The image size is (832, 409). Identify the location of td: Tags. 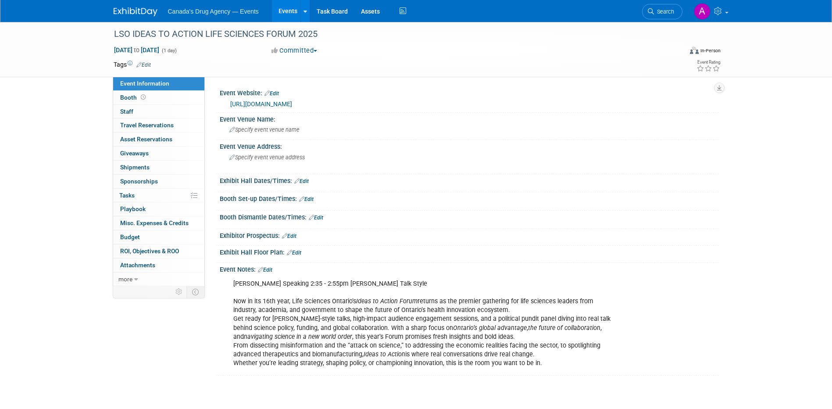
(132, 65).